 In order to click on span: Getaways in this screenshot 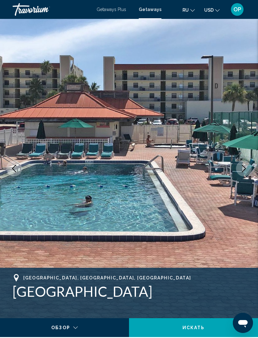, I will do `click(150, 9)`.